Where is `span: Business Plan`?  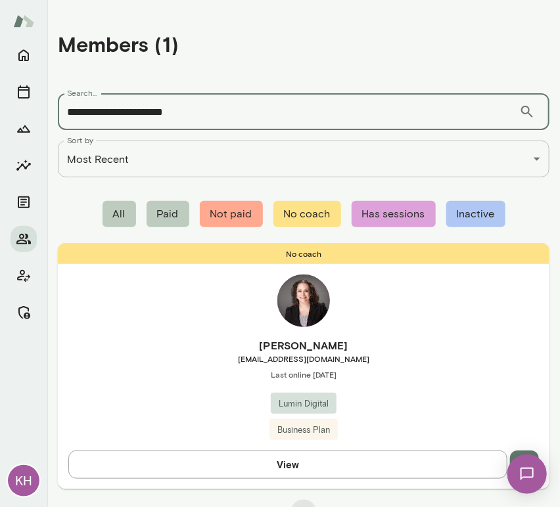
span: Business Plan is located at coordinates (304, 431).